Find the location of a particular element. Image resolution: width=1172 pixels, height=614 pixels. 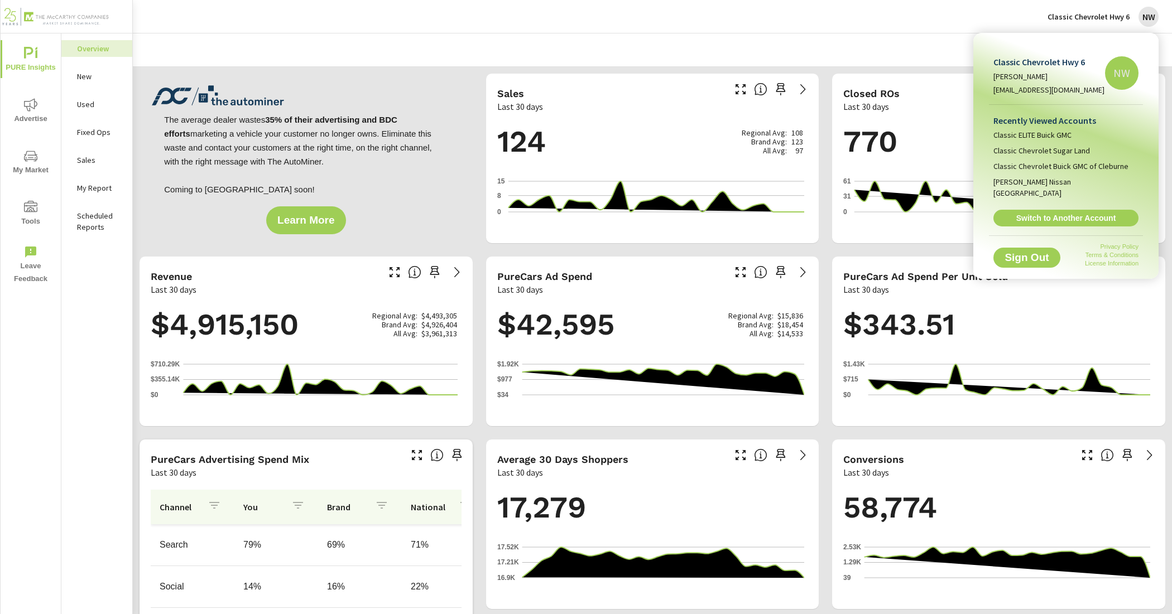

span: Classic Chevrolet Sugar Land is located at coordinates (1041, 151).